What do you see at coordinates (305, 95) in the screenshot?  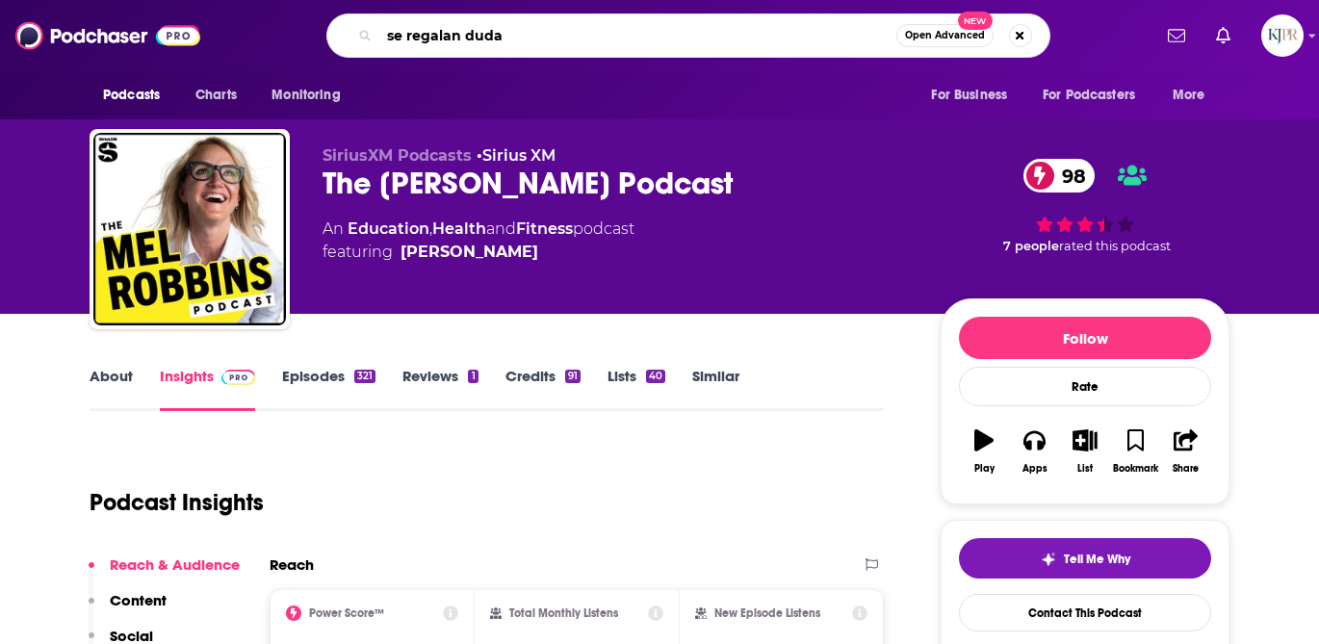 I see `span: Monitoring` at bounding box center [305, 95].